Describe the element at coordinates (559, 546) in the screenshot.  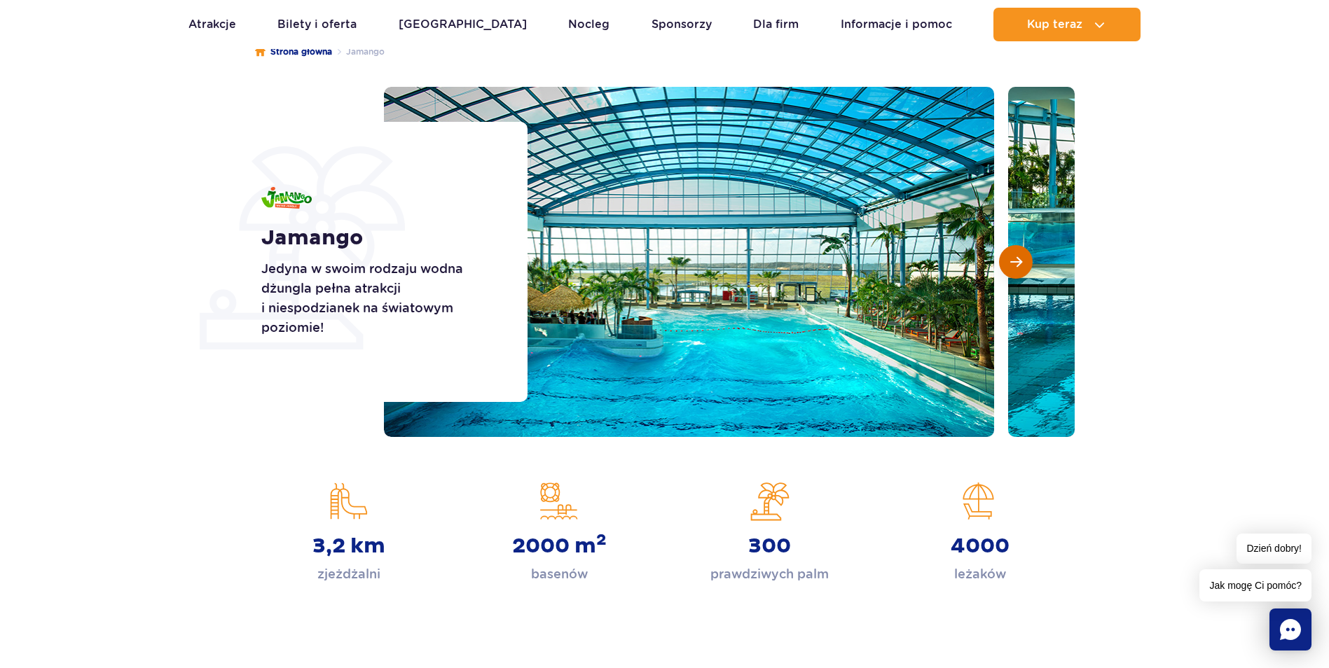
I see `strong: 2000 m` at that location.